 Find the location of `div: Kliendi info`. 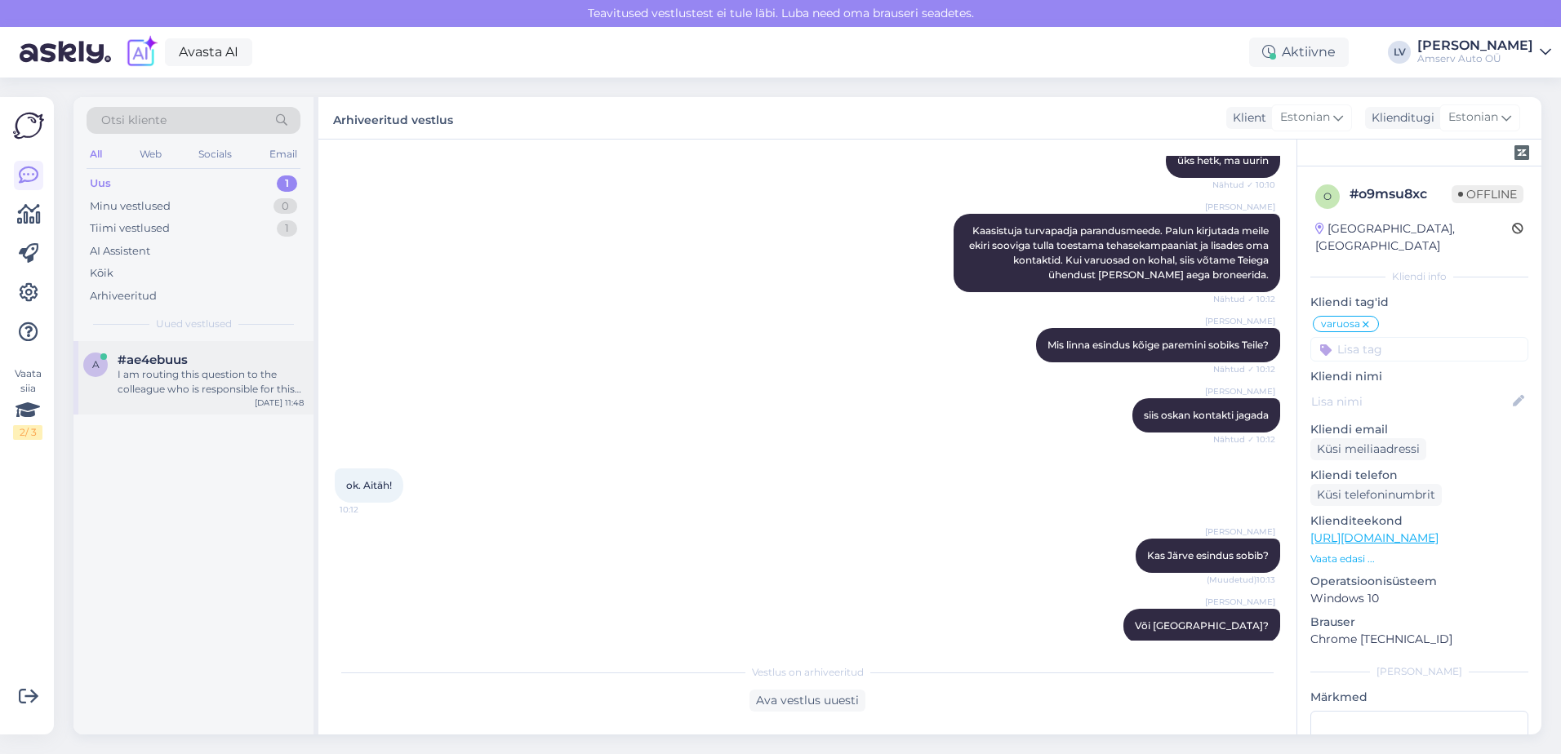

div: Kliendi info is located at coordinates (1419, 277).